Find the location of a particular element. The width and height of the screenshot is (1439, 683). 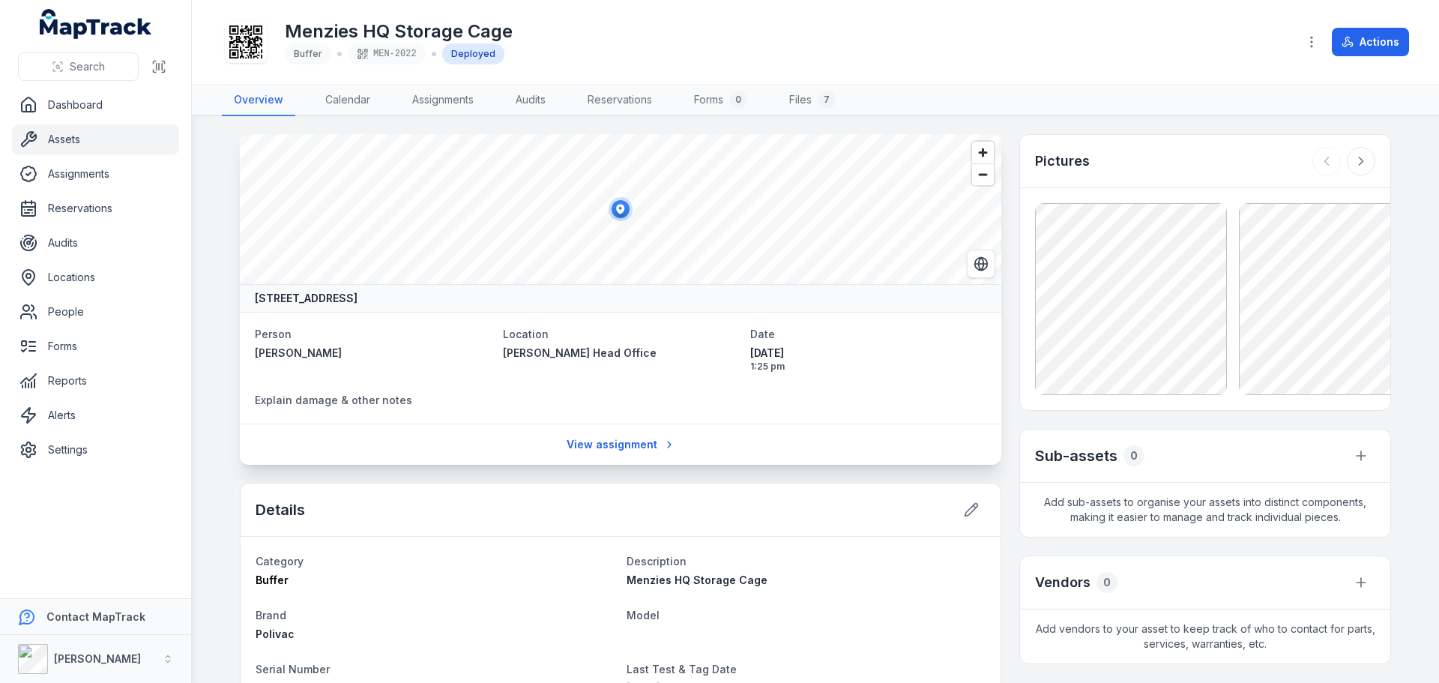

span: Search is located at coordinates (87, 67).